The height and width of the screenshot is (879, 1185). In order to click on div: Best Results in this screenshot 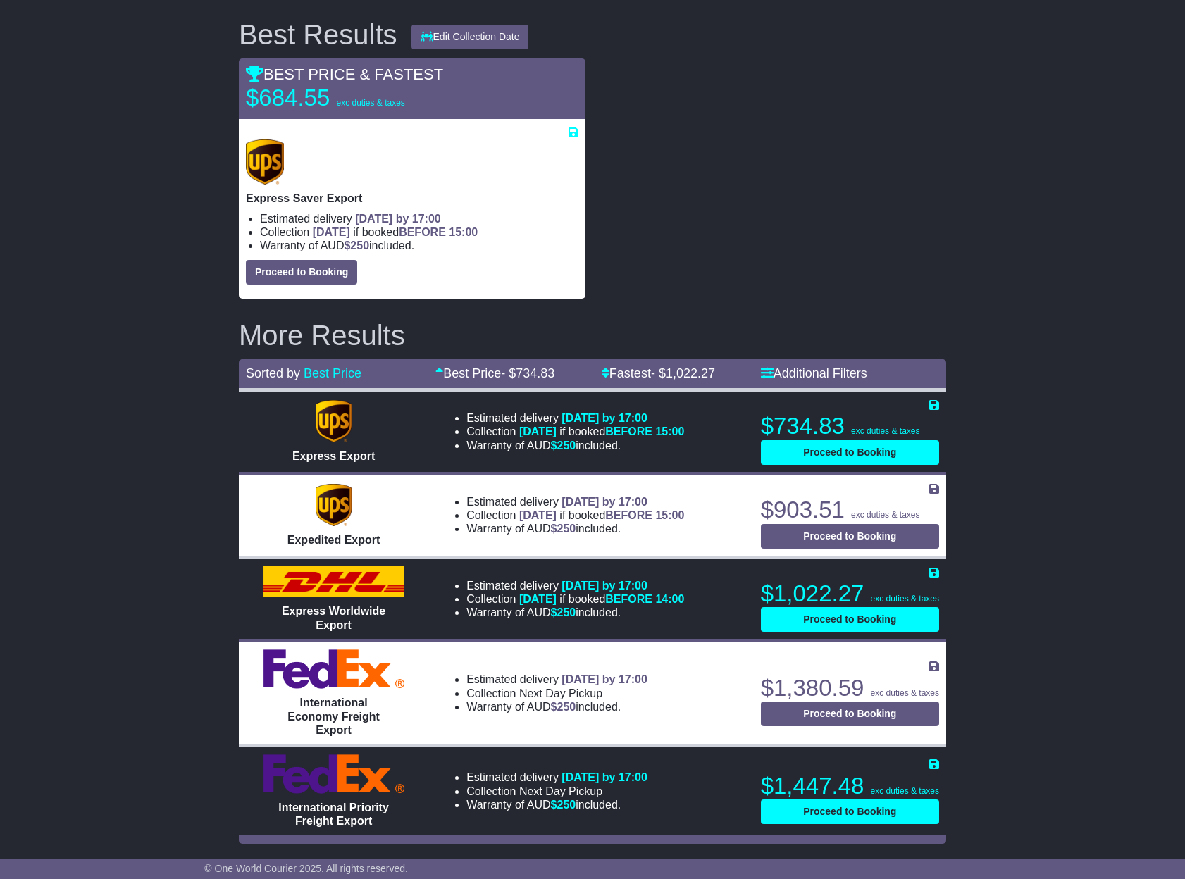, I will do `click(318, 35)`.